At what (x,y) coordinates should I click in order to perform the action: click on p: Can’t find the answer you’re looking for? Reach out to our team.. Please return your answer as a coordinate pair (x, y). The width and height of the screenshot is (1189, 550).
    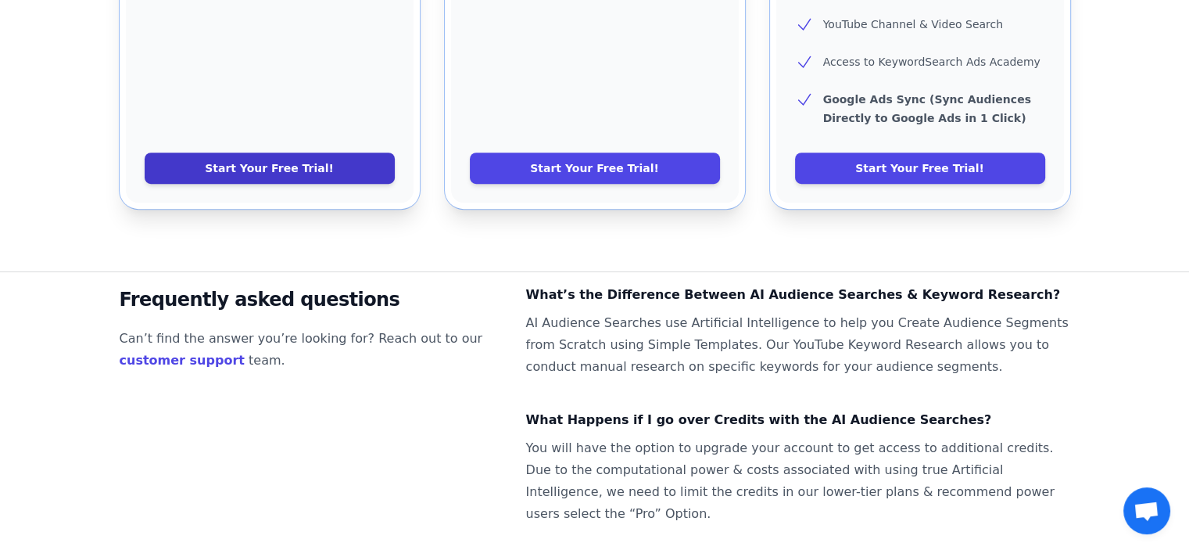
    Looking at the image, I should click on (310, 350).